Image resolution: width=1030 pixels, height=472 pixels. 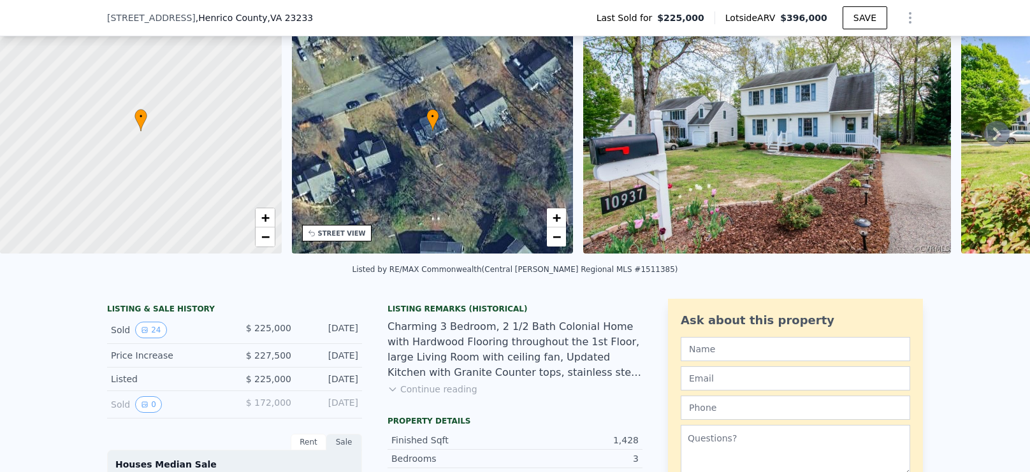 What do you see at coordinates (308, 442) in the screenshot?
I see `div: Rent` at bounding box center [308, 442].